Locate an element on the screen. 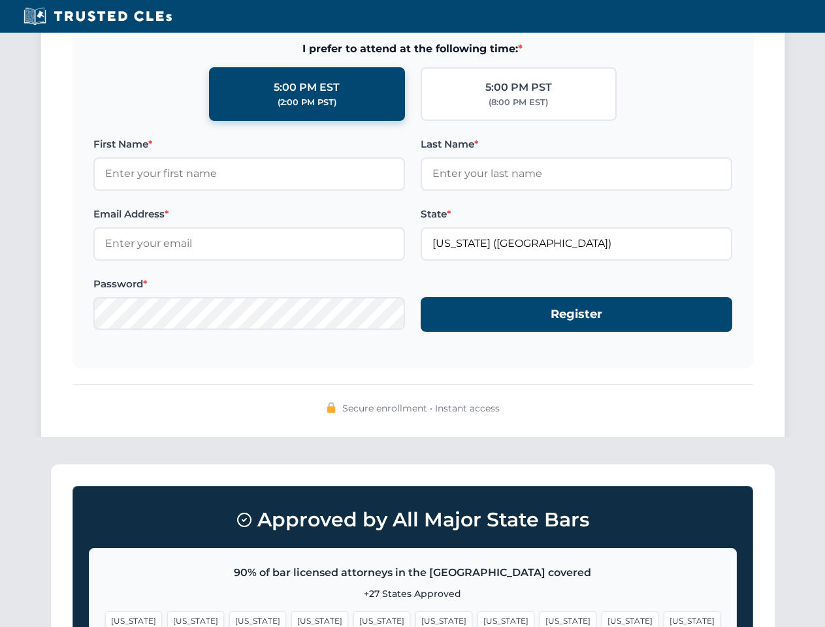  div: (2:00 PM PST) is located at coordinates (307, 103).